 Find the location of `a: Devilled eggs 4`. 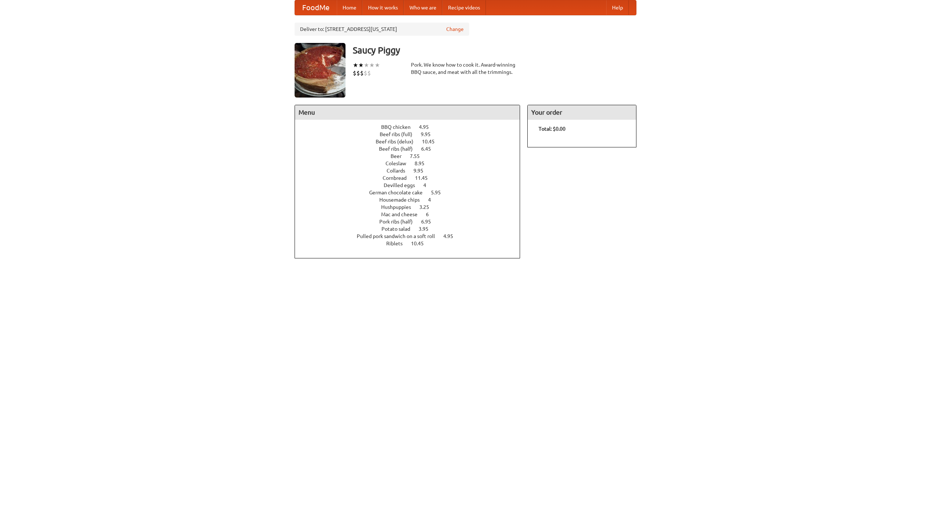

a: Devilled eggs 4 is located at coordinates (412, 185).